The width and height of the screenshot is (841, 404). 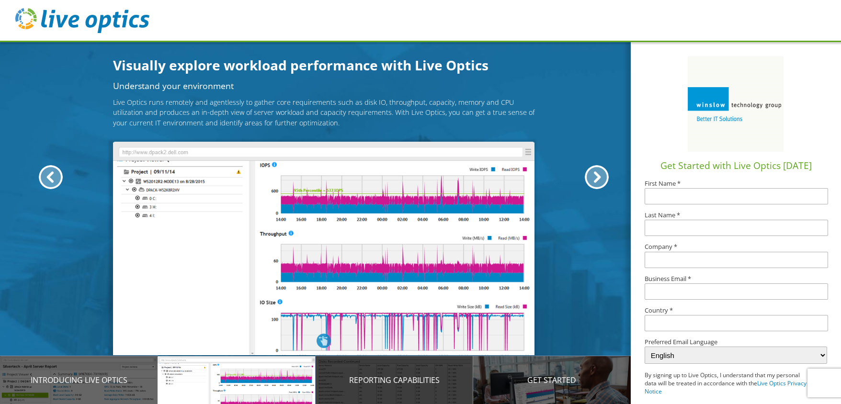 I want to click on img: C0e0OLmAhLsfAAAAAElFTkSuQmCC, so click(x=736, y=104).